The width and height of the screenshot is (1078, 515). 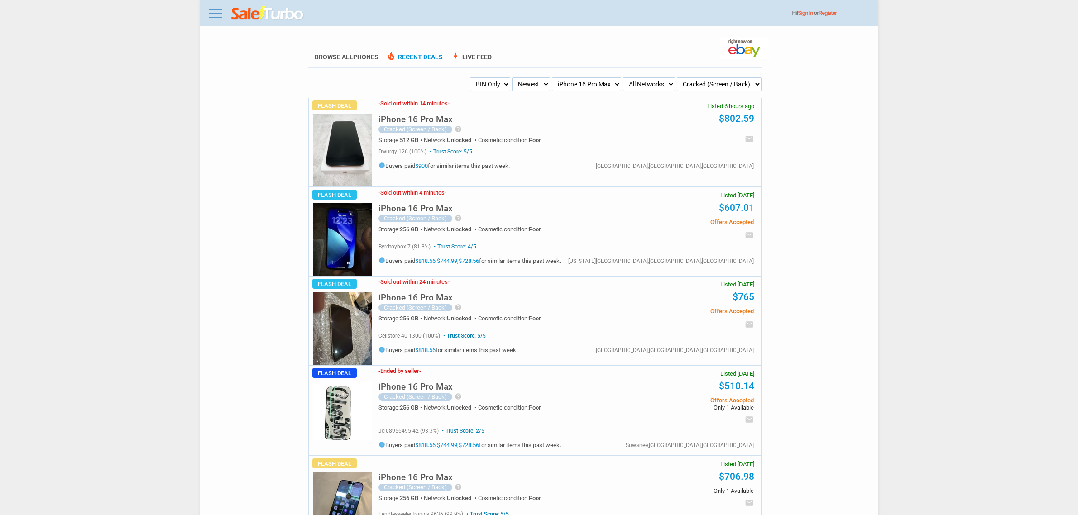 I want to click on a: Sign In, so click(x=806, y=13).